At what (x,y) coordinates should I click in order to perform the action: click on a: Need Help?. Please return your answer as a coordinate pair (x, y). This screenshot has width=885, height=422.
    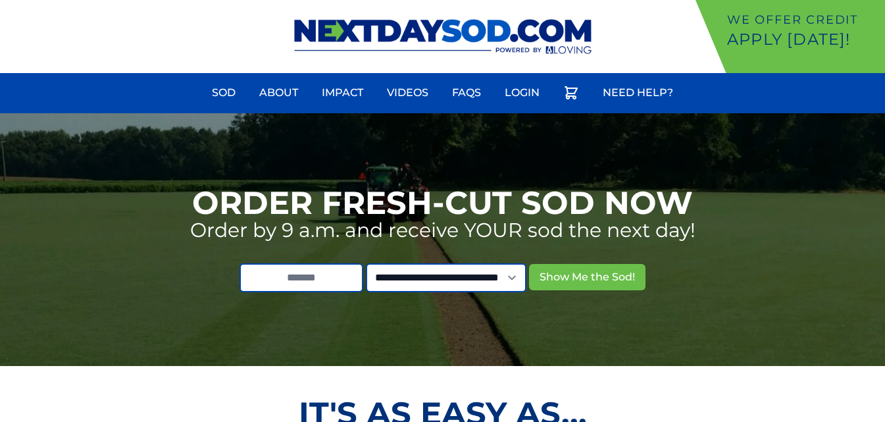
    Looking at the image, I should click on (638, 93).